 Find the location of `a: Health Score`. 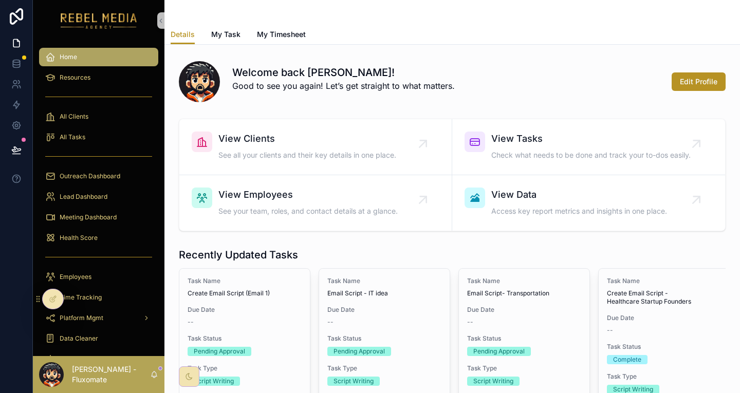

a: Health Score is located at coordinates (99, 238).